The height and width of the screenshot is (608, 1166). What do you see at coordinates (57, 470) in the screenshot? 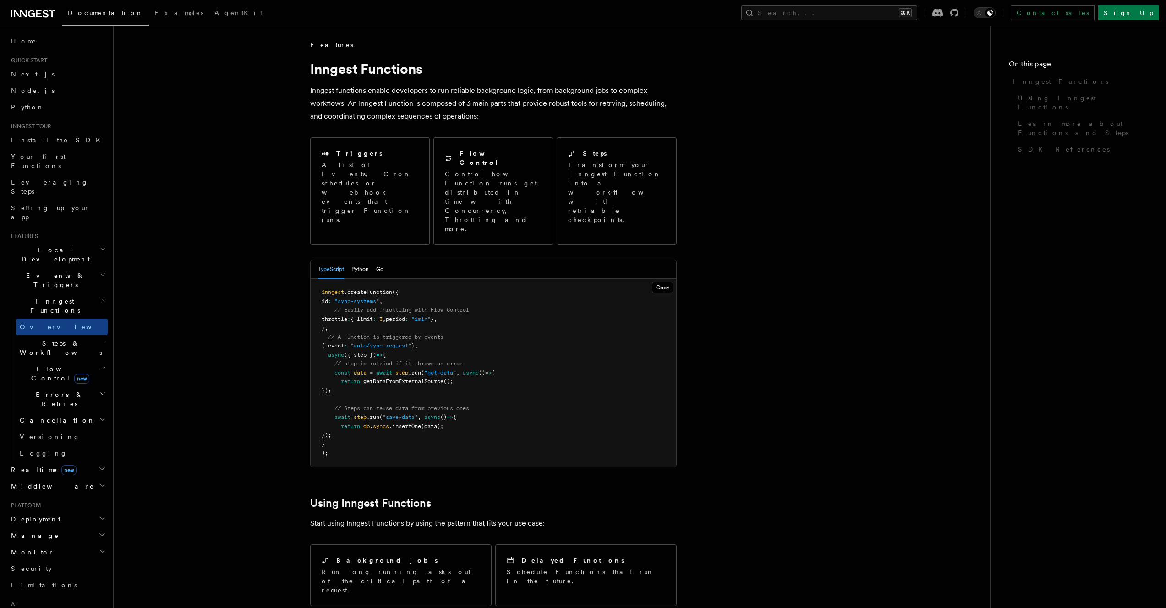
I see `button: Realtimenew` at bounding box center [57, 470].